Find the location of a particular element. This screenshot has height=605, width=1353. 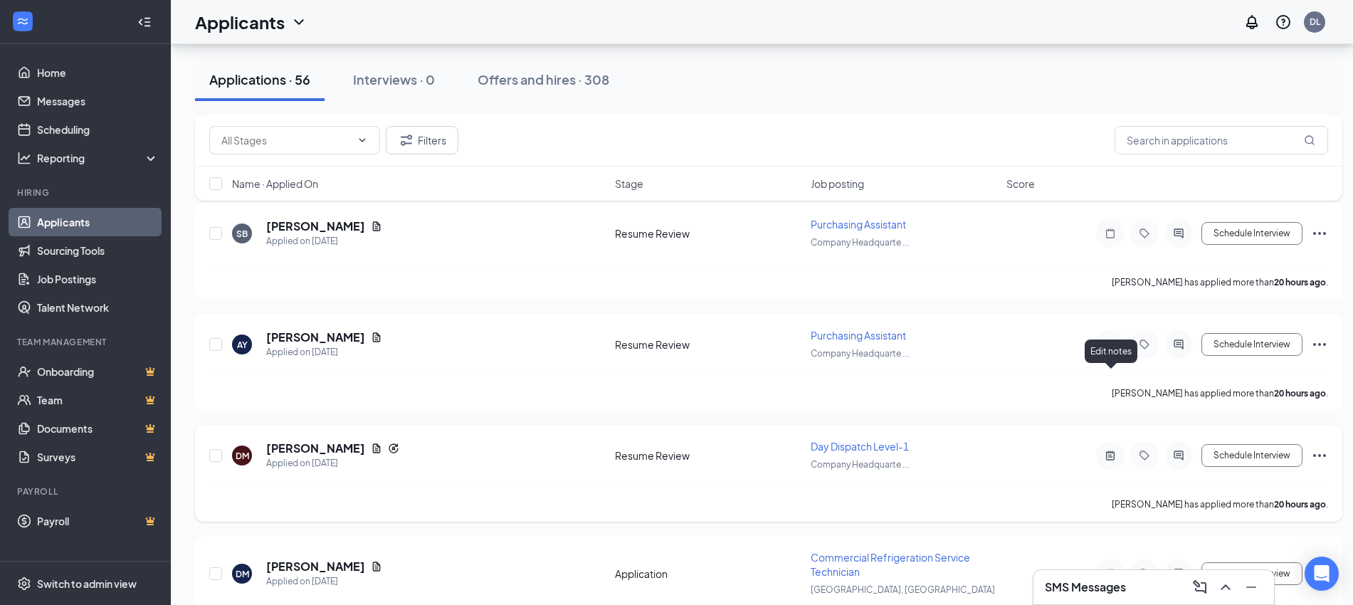

svg: Reapply is located at coordinates (394, 448).